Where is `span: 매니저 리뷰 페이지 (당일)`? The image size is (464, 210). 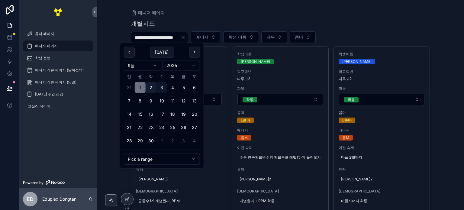
span: 매니저 리뷰 페이지 (당일) is located at coordinates (56, 82).